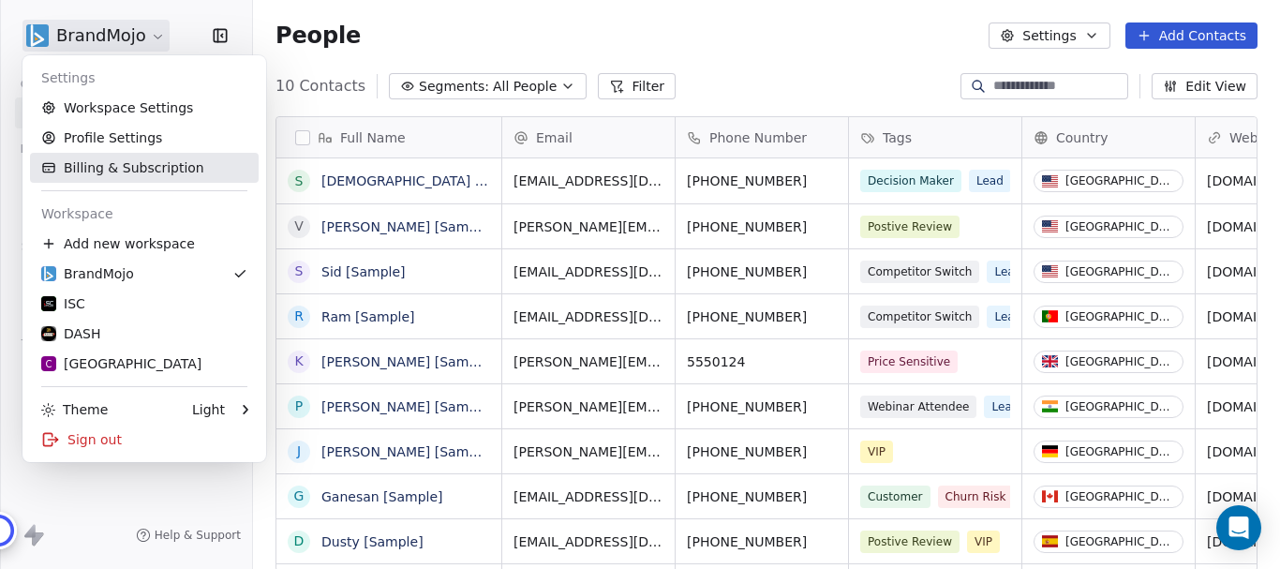 The width and height of the screenshot is (1280, 569). Describe the element at coordinates (144, 168) in the screenshot. I see `a: Billing & Subscription` at that location.